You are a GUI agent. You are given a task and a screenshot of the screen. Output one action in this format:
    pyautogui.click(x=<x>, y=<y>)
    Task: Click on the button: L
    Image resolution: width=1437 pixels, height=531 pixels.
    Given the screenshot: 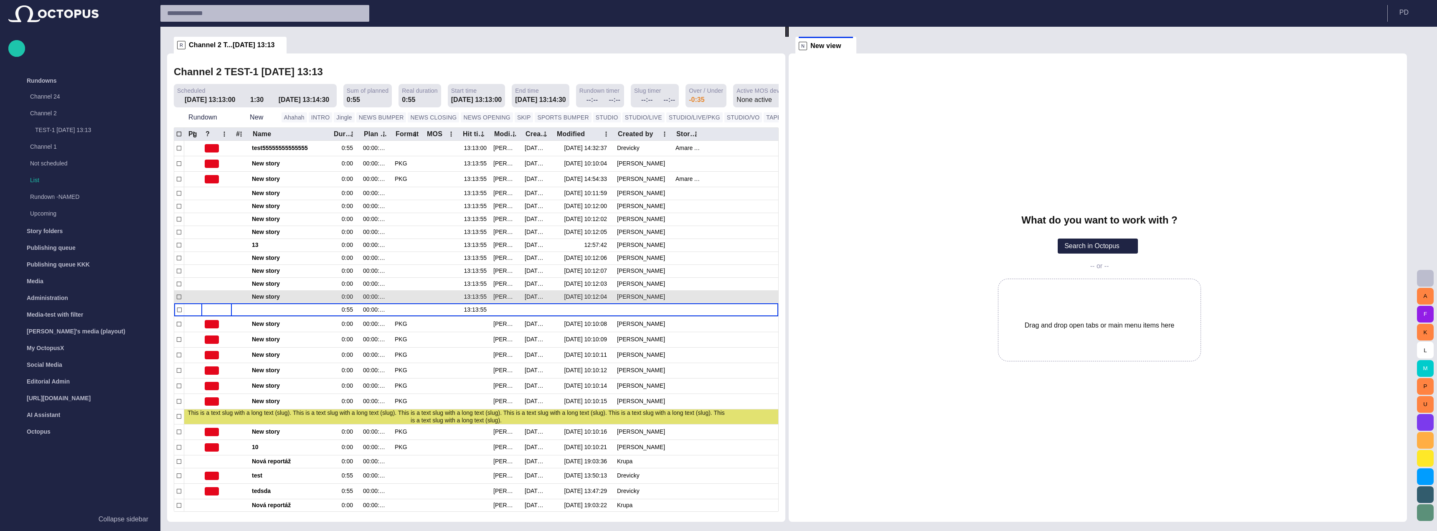 What is the action you would take?
    pyautogui.click(x=1425, y=350)
    